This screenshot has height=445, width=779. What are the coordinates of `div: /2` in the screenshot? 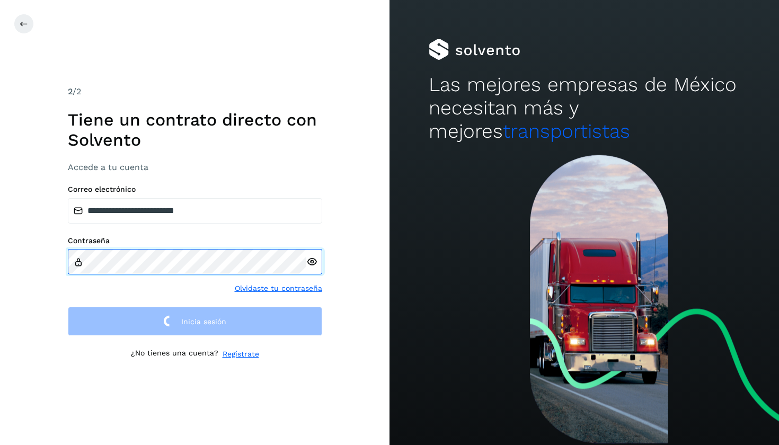 It's located at (195, 92).